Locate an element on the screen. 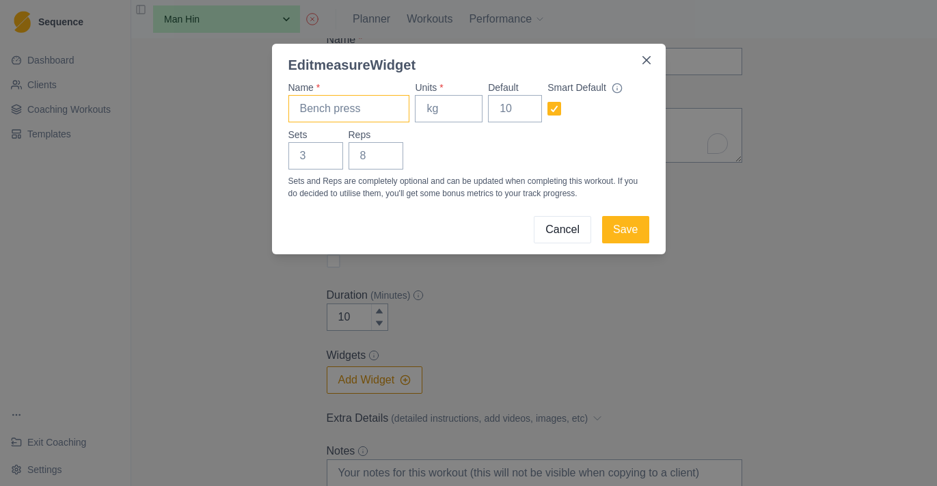  input: 3 is located at coordinates (316, 156).